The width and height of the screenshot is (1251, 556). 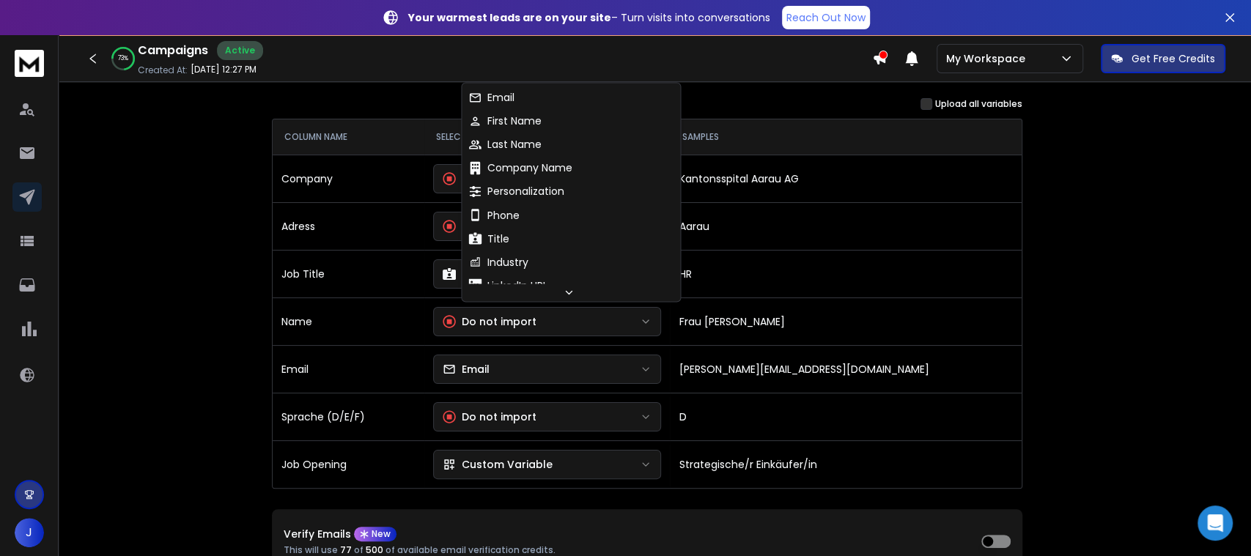 What do you see at coordinates (846, 226) in the screenshot?
I see `td: Aarau` at bounding box center [846, 226].